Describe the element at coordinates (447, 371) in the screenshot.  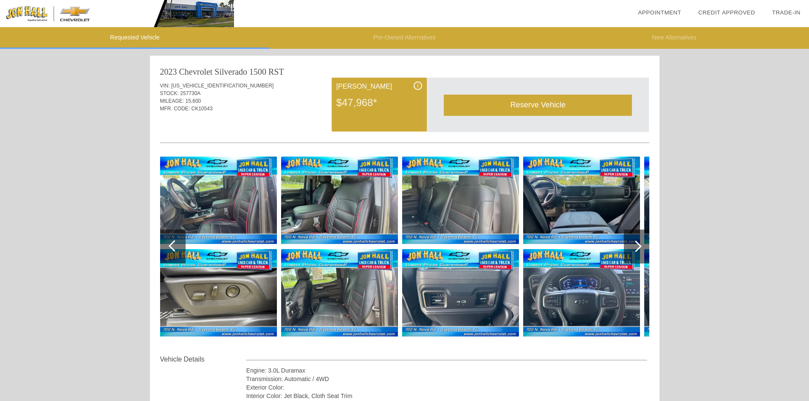
I see `div: Engine: 3.0L Duramax` at that location.